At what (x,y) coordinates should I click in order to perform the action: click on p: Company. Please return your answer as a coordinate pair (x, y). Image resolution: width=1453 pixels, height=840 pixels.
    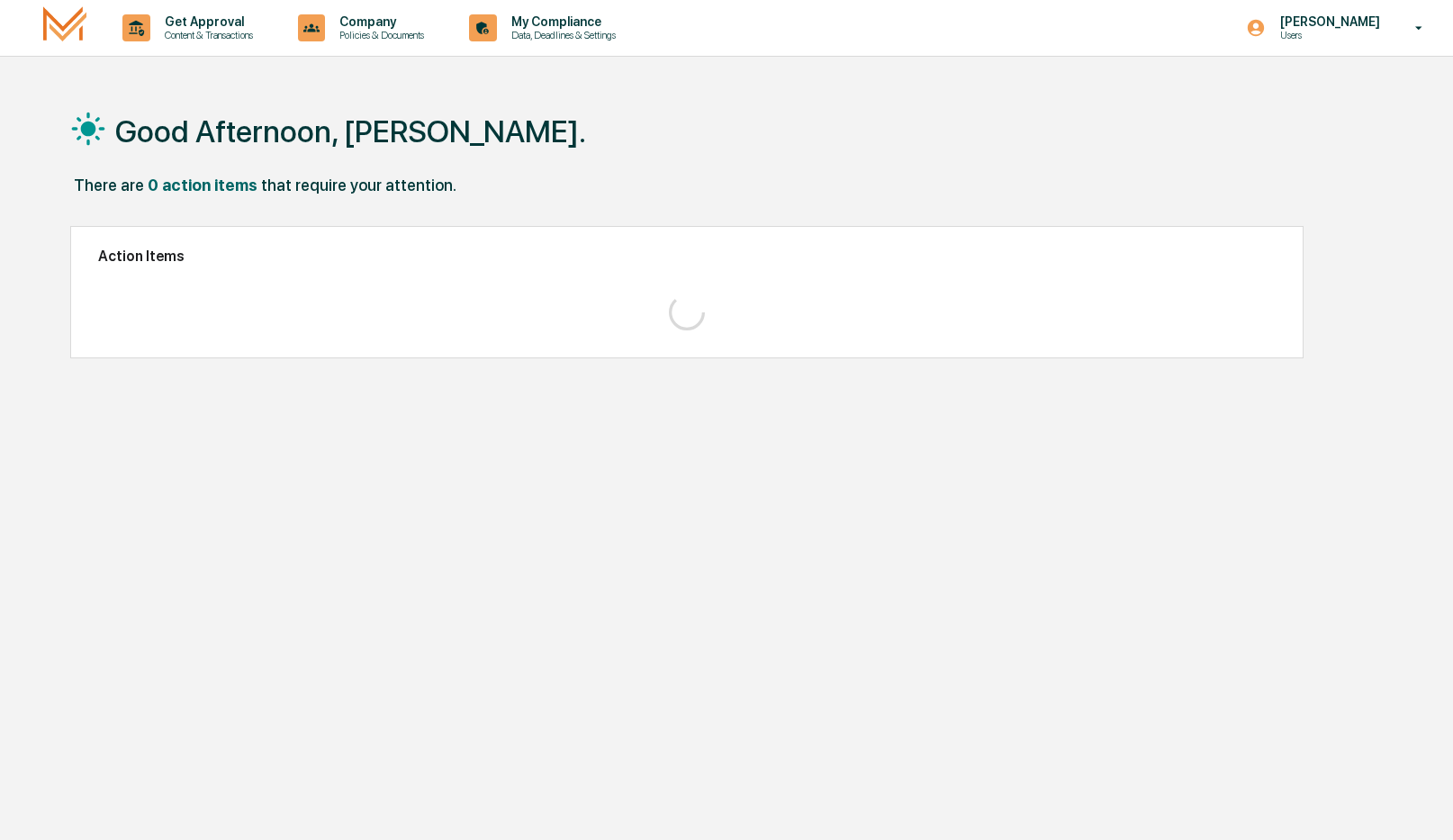
    Looking at the image, I should click on (380, 21).